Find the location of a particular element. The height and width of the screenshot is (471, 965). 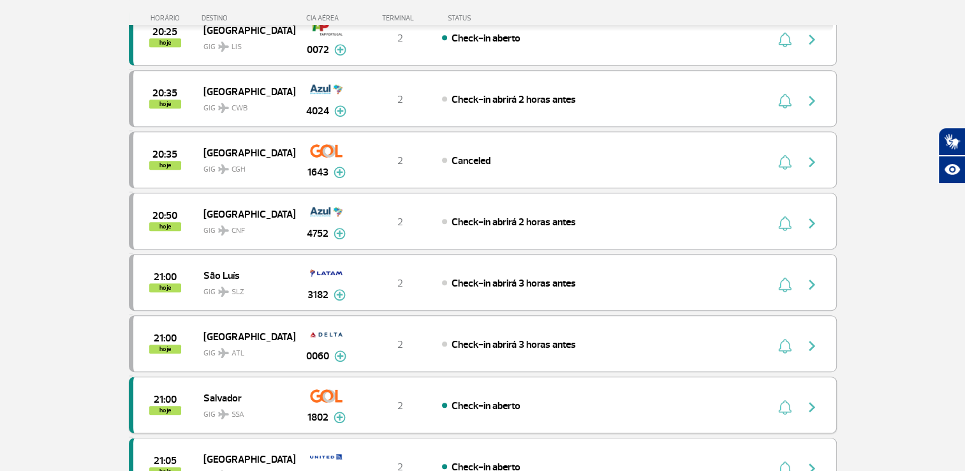

span: Canceled is located at coordinates (471, 161).